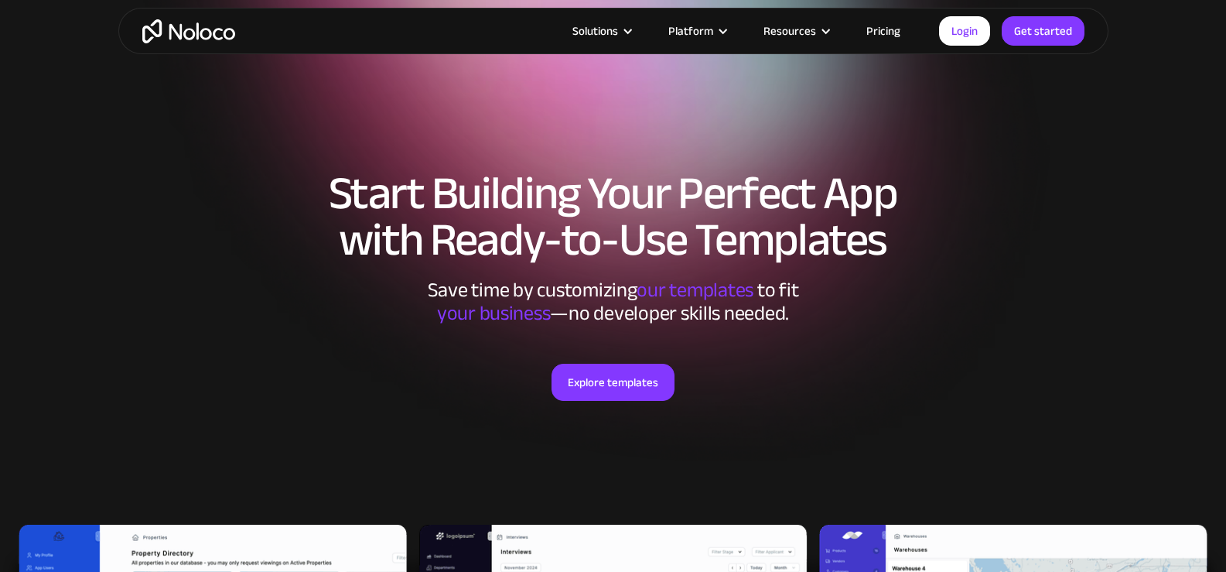  Describe the element at coordinates (613, 382) in the screenshot. I see `a: Explore templates` at that location.